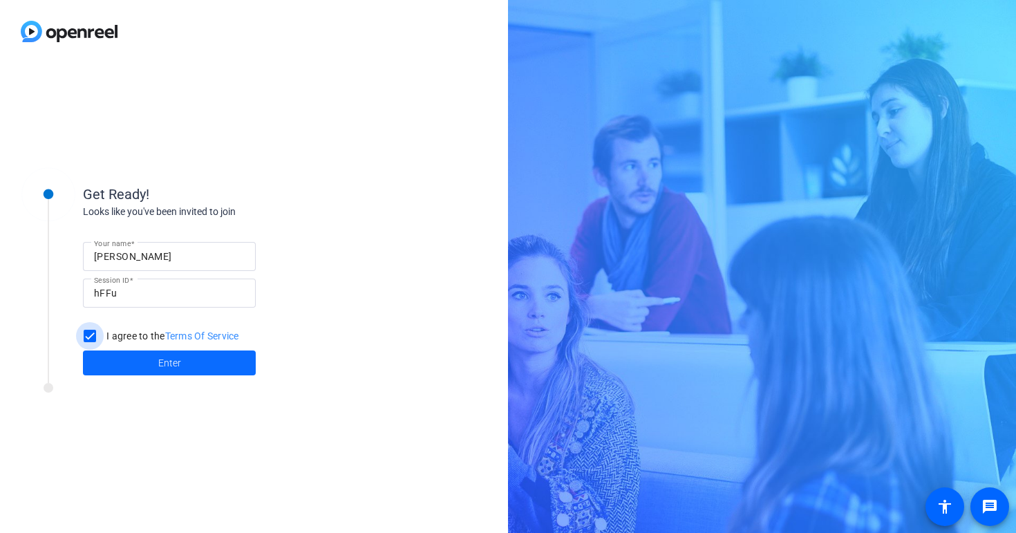  I want to click on div: Get Ready!, so click(221, 194).